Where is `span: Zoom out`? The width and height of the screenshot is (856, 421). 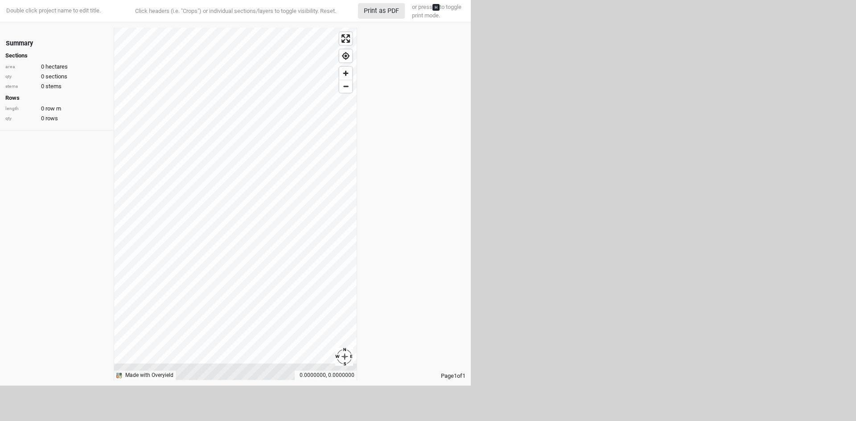
span: Zoom out is located at coordinates (345, 86).